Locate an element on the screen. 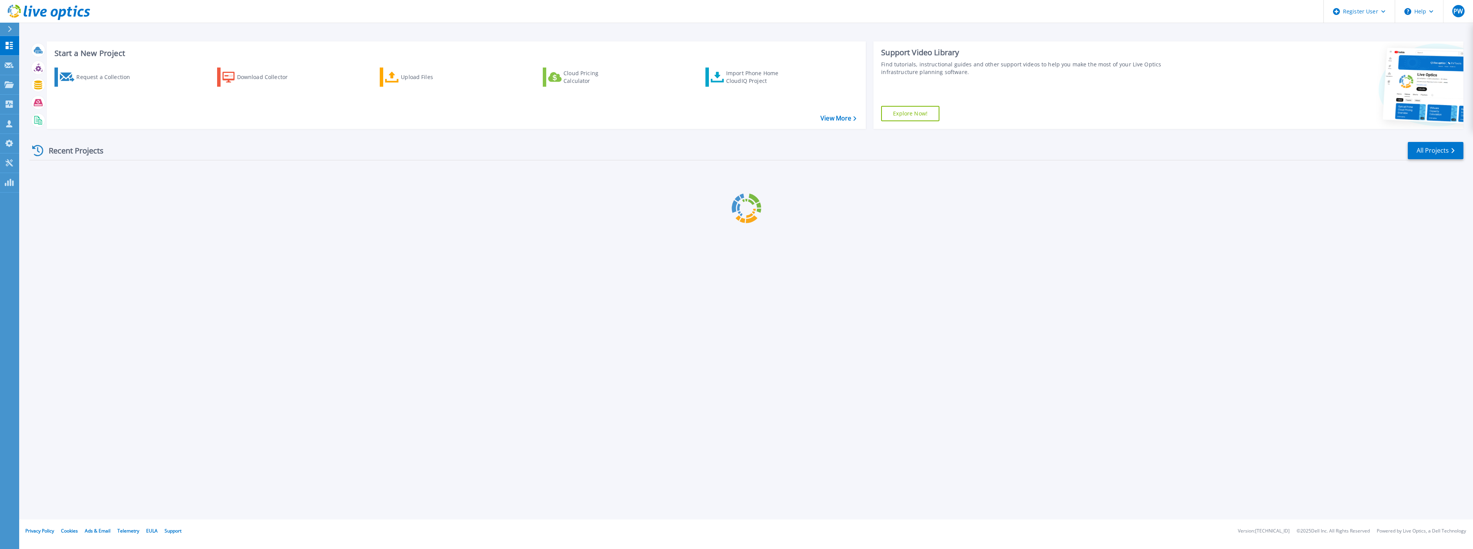  a: Explore Now! is located at coordinates (910, 114).